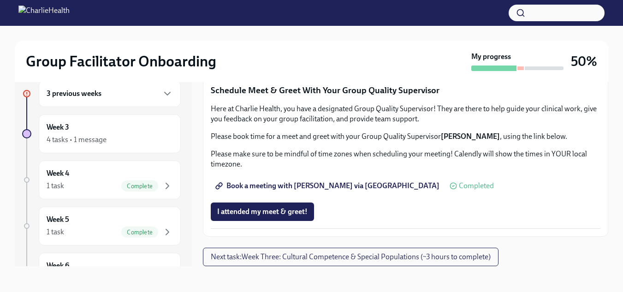  What do you see at coordinates (405, 136) in the screenshot?
I see `p: Please book time for a meet and greet with your Group Quality Supervisor , using the link below.` at bounding box center [405, 136].